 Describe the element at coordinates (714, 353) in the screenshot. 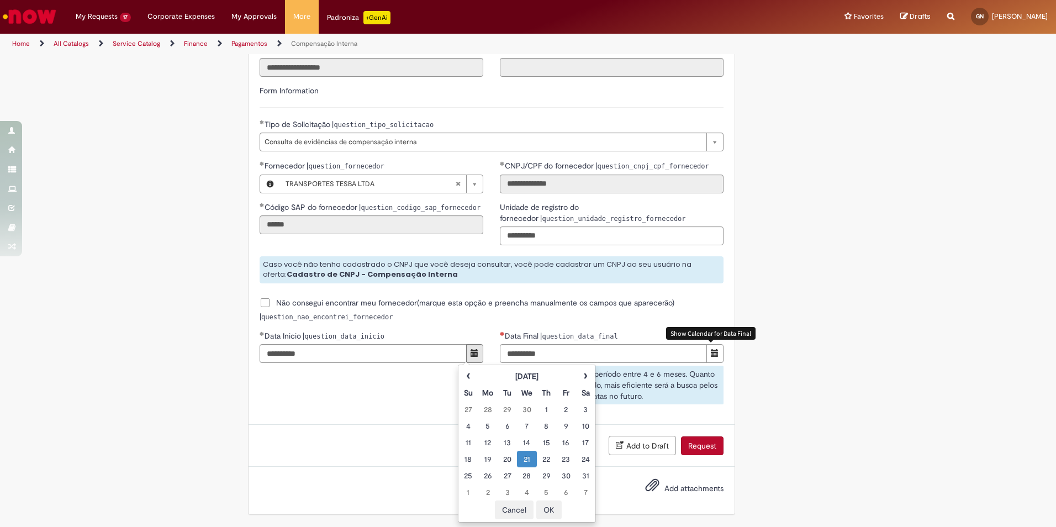

I see `button: Show Calendar for Data Final` at that location.